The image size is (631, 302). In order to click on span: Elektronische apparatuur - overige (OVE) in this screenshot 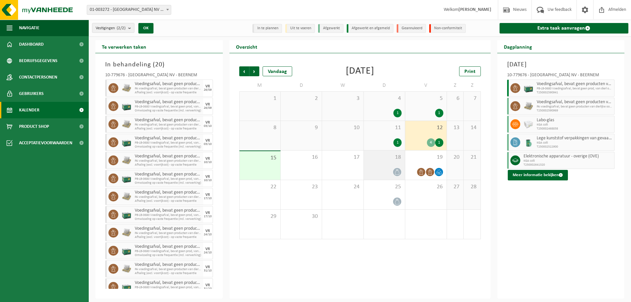, I will do `click(569, 157)`.